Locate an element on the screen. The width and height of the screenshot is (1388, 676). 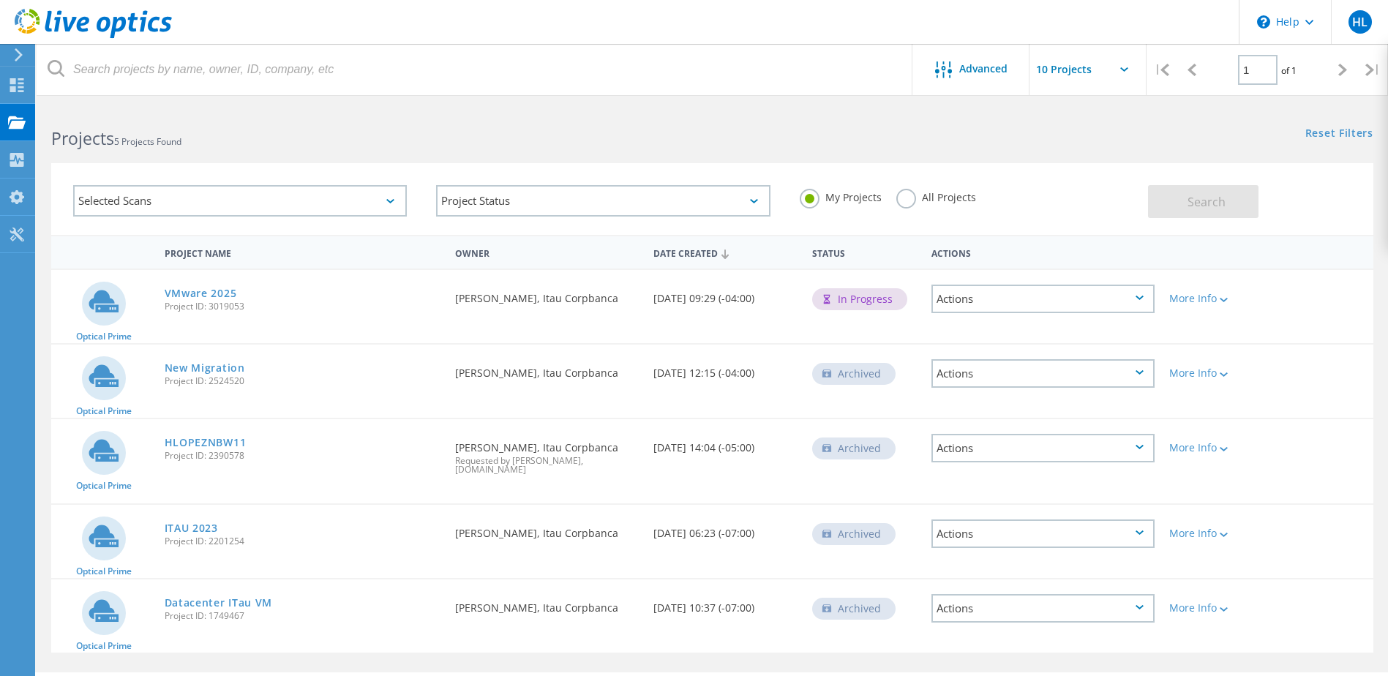
span: Advanced is located at coordinates (984, 69).